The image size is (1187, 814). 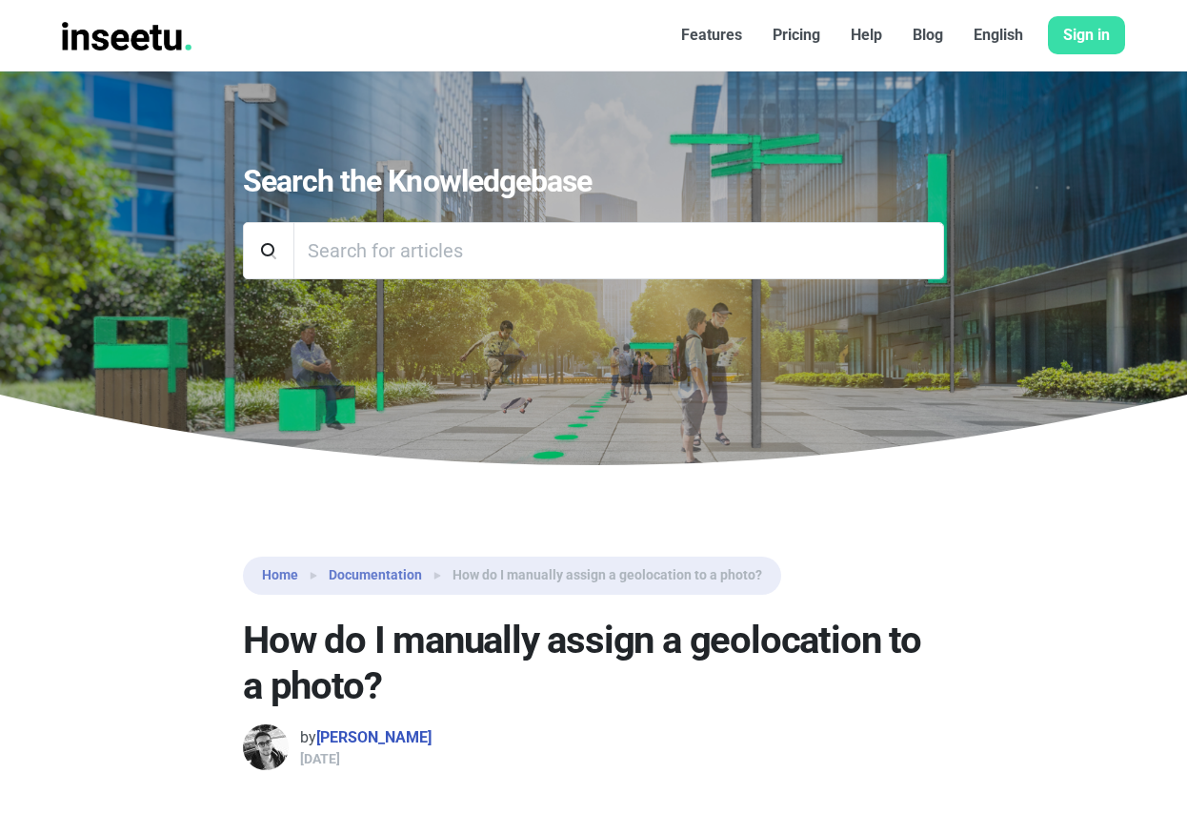 I want to click on font: Help, so click(x=866, y=34).